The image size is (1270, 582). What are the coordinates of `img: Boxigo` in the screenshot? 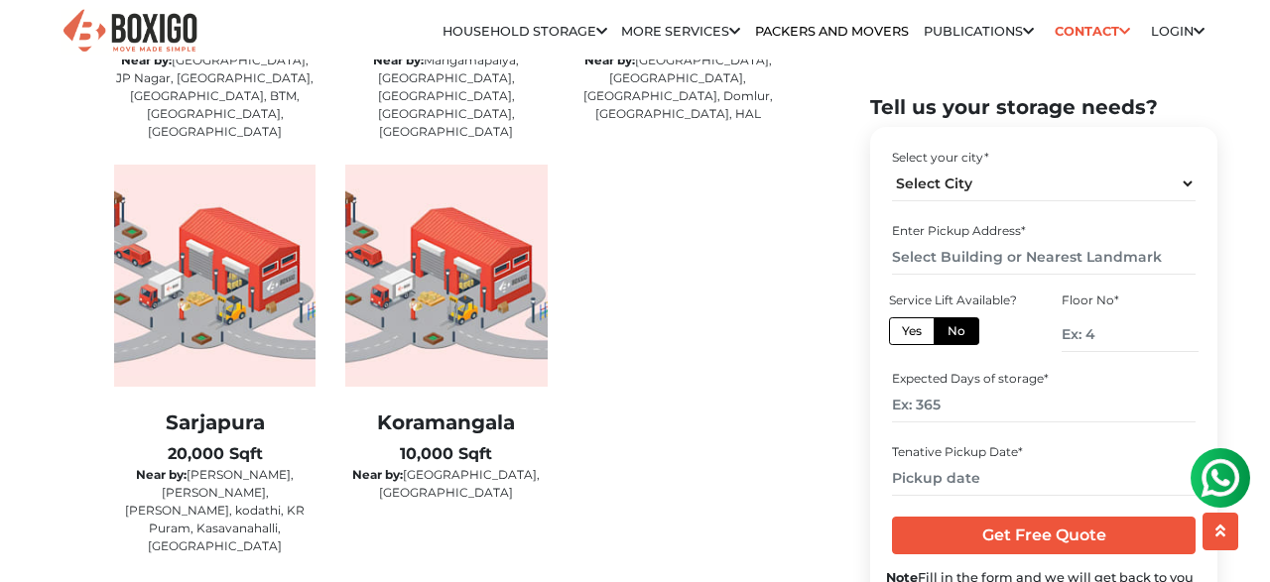 It's located at (130, 31).